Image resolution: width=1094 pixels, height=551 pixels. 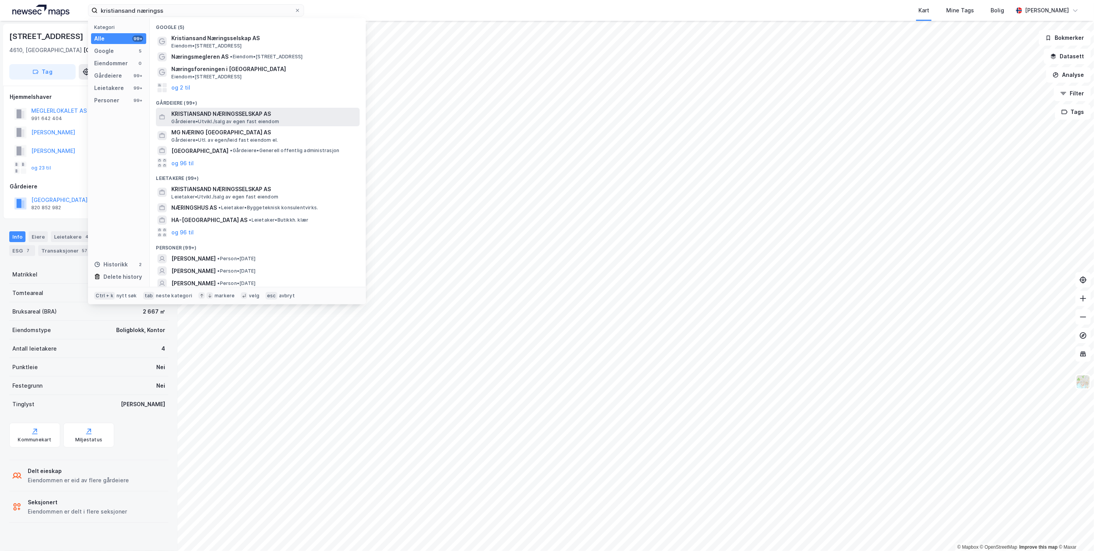 What do you see at coordinates (1068, 56) in the screenshot?
I see `button: Datasett` at bounding box center [1068, 56].